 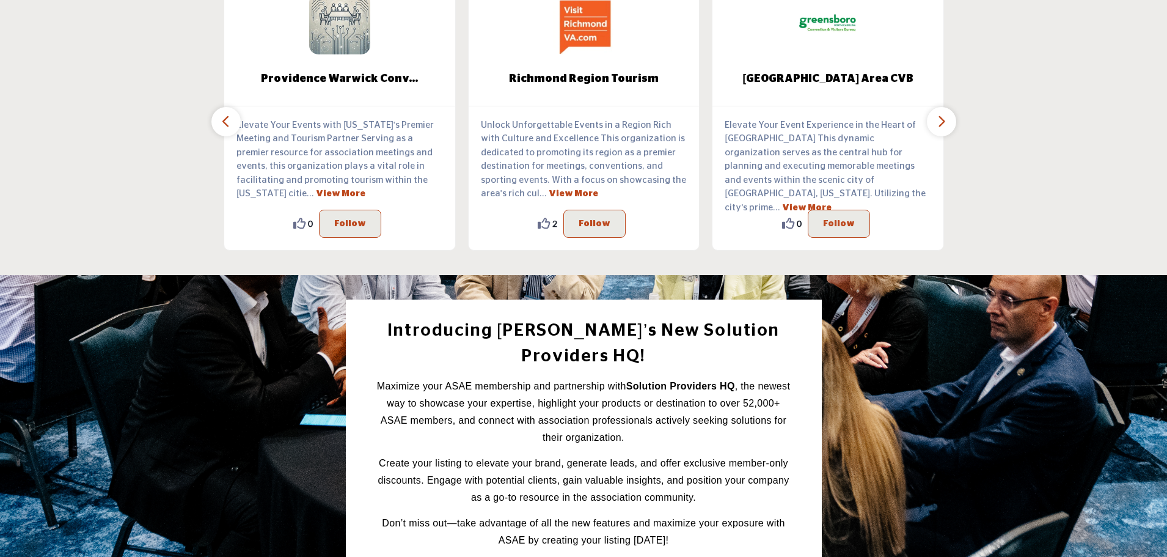 What do you see at coordinates (340, 79) in the screenshot?
I see `a: Providence Warwick Conv...` at bounding box center [340, 79].